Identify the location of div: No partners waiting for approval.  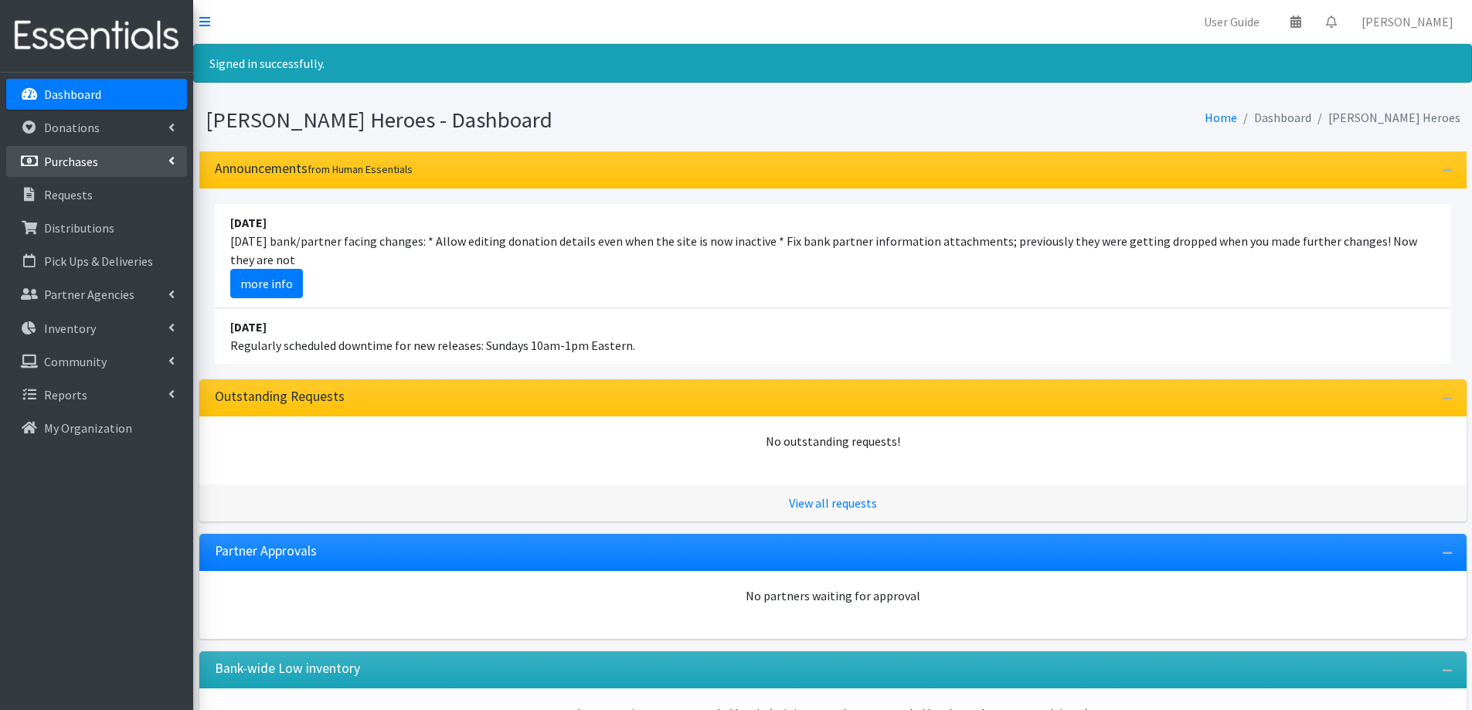
(833, 596).